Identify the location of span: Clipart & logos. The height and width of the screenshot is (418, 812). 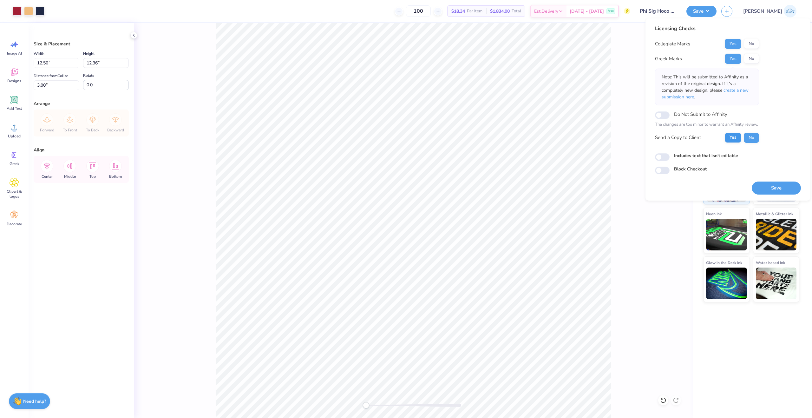
(14, 194).